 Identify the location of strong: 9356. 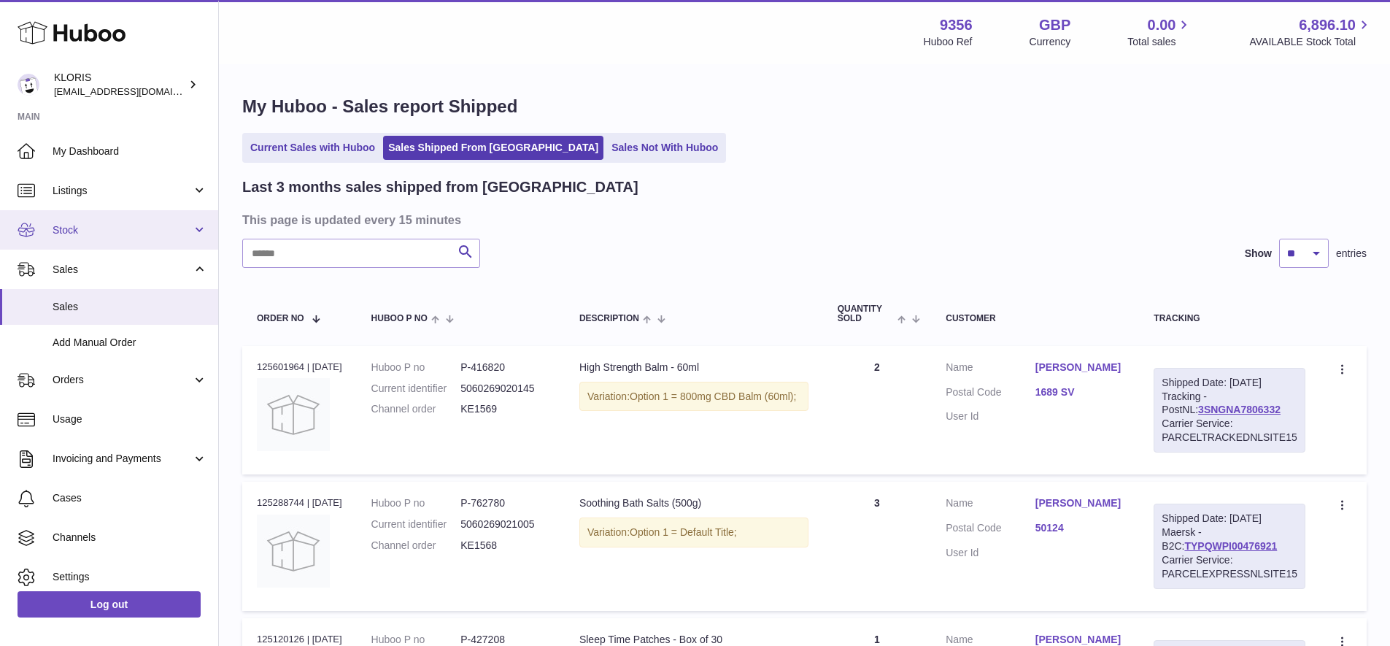
(956, 25).